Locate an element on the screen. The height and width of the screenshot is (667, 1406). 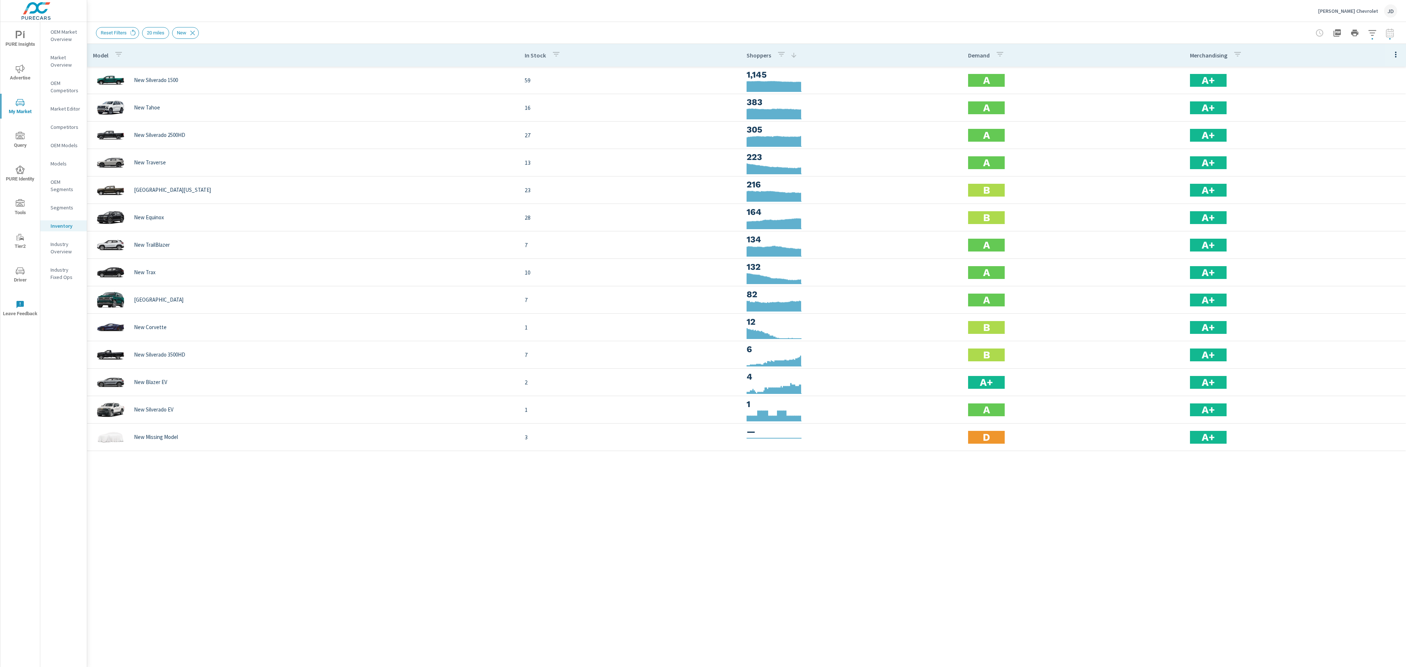
p: New Silverado 2500HD is located at coordinates (160, 135).